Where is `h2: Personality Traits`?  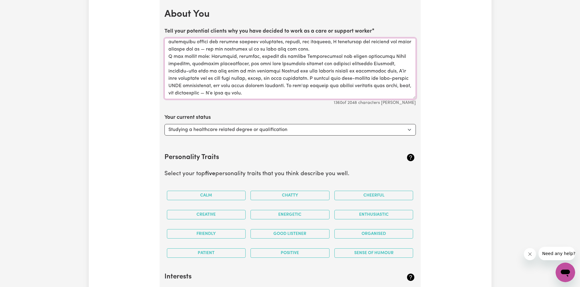 h2: Personality Traits is located at coordinates (269, 158).